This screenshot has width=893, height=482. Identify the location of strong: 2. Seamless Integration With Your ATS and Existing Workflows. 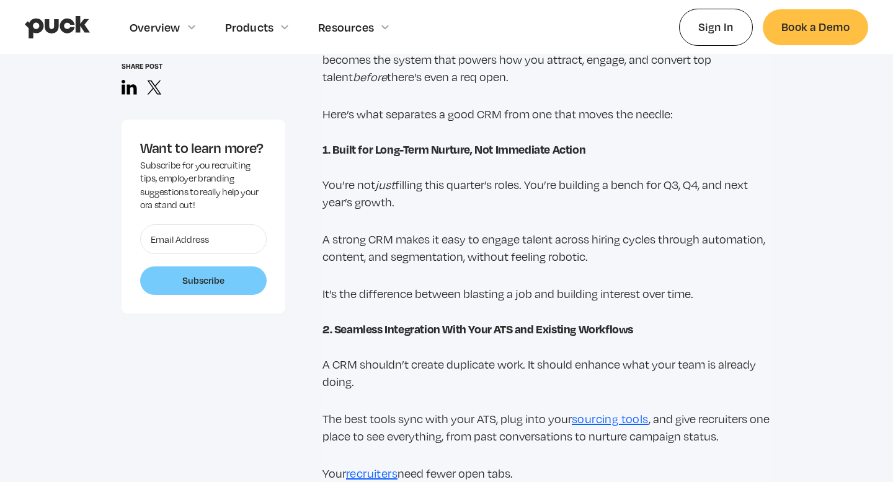
(477, 329).